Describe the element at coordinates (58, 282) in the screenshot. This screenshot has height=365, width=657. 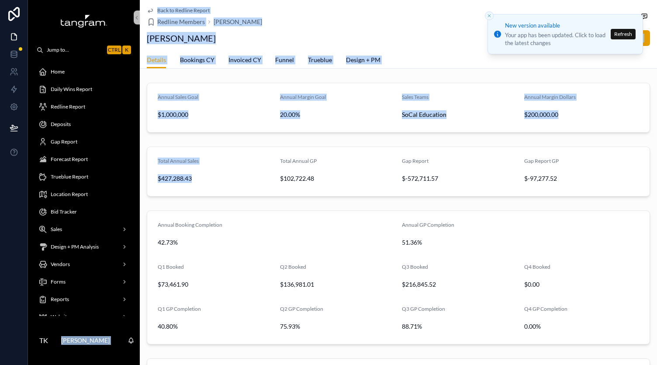
I see `span: Forms` at that location.